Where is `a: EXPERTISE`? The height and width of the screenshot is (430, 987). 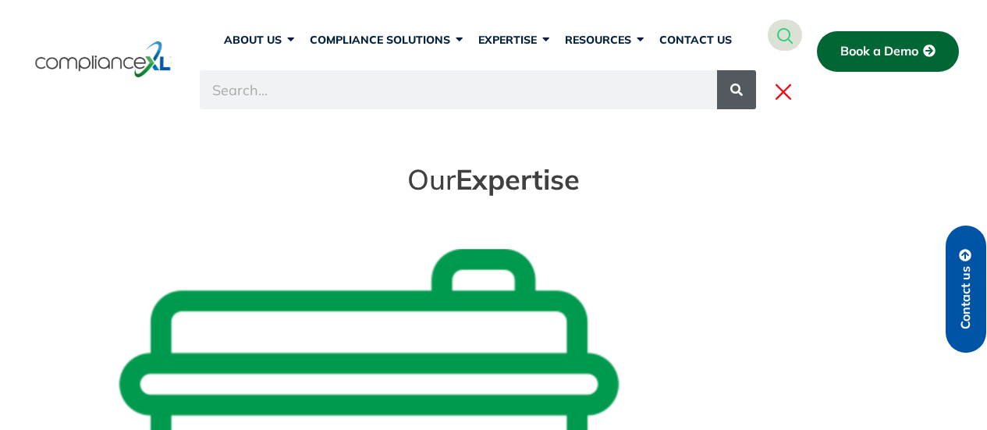 a: EXPERTISE is located at coordinates (514, 41).